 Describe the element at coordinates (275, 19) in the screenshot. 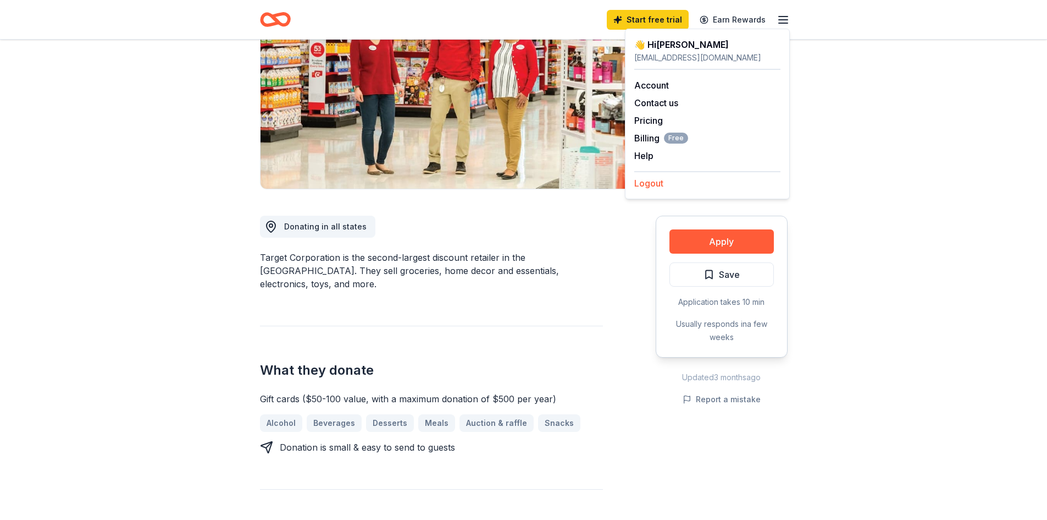

I see `a: Home` at that location.